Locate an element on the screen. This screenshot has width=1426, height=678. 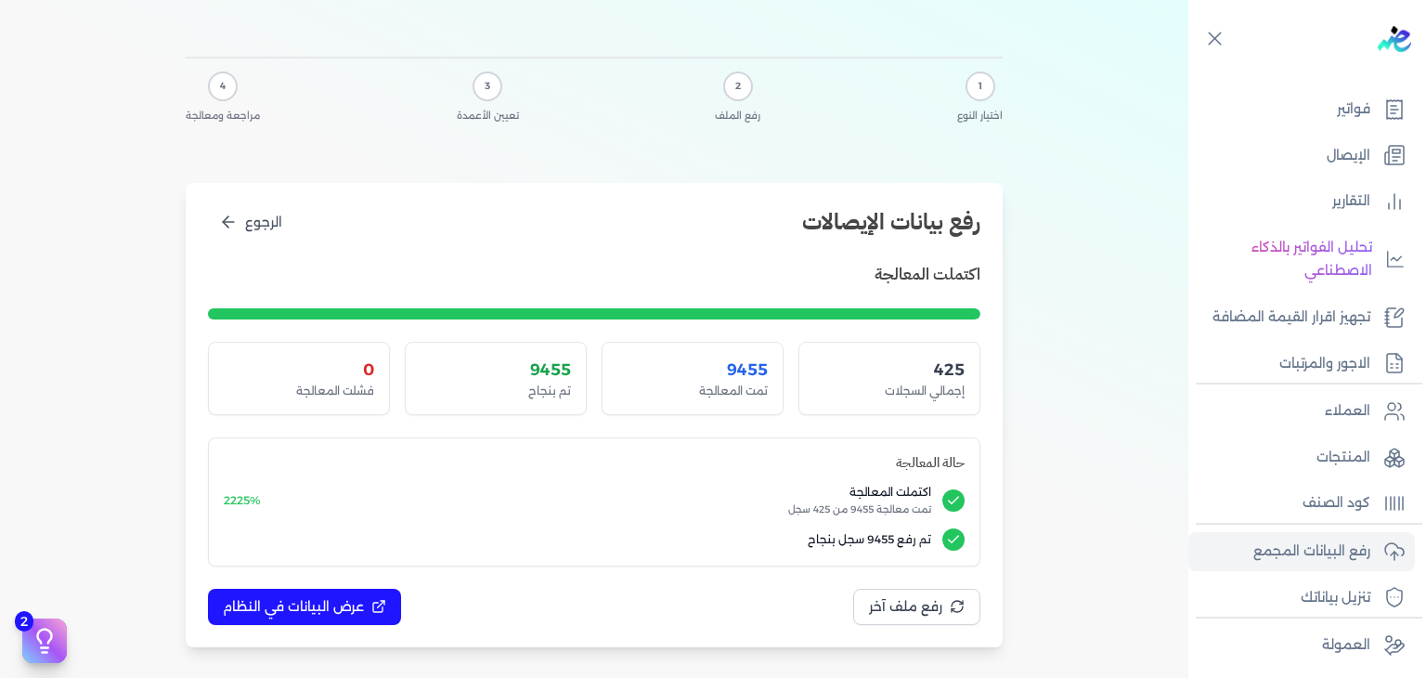
span: 2225% is located at coordinates (242, 499).